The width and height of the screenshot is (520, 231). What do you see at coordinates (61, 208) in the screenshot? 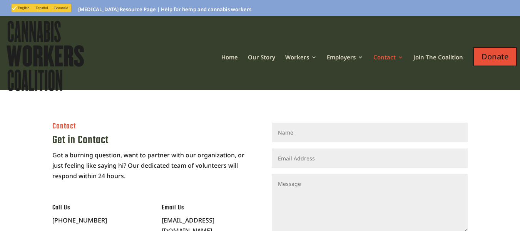
I see `span: Call Us` at bounding box center [61, 208].